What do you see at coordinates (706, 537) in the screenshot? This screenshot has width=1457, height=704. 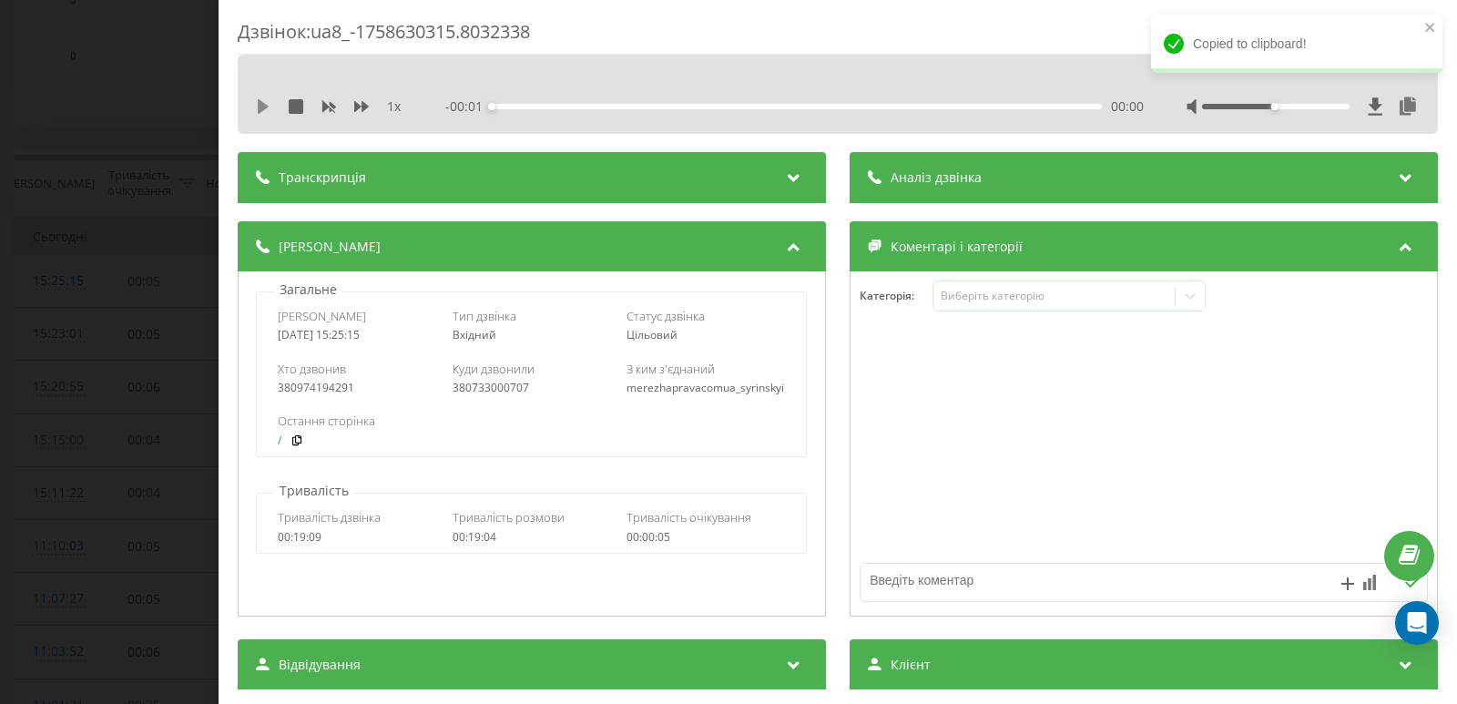 I see `div: 00:00:05` at bounding box center [706, 537].